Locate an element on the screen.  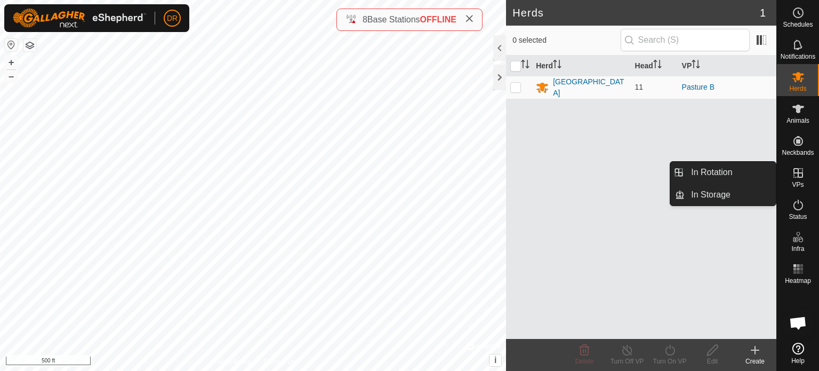
span: 8 is located at coordinates (365, 19).